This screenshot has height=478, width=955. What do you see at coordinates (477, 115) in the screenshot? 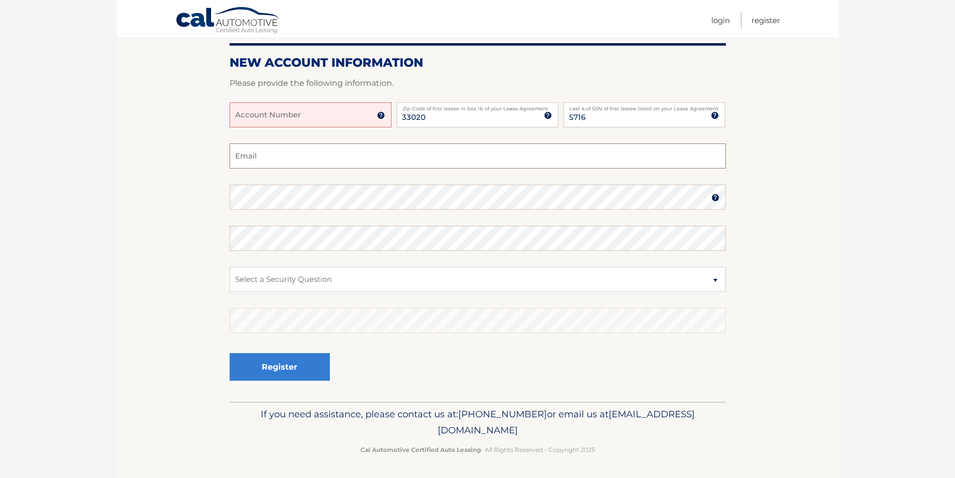
I see `input: Zip Code` at bounding box center [477, 115].